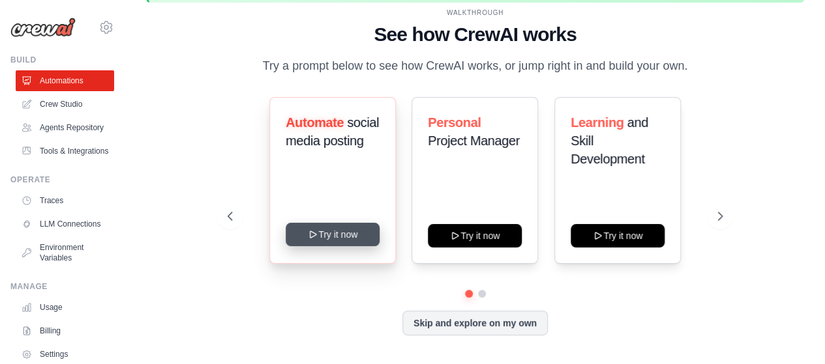  Describe the element at coordinates (65, 201) in the screenshot. I see `a: Traces` at that location.